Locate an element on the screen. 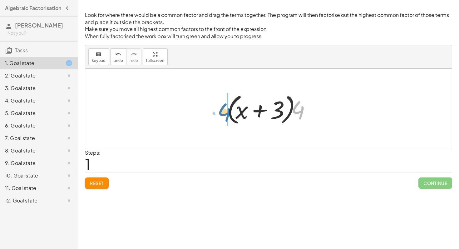  div: Not you? is located at coordinates (40, 33).